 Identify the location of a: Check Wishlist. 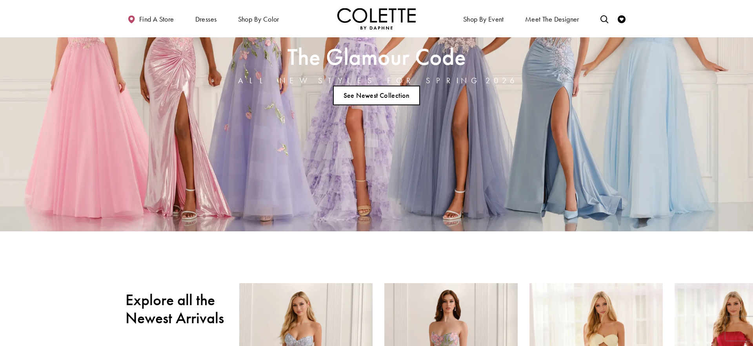
(622, 18).